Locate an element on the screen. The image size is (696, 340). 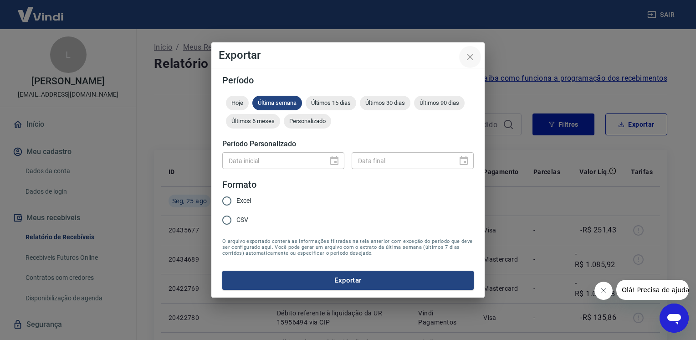
div: Últimos 6 meses is located at coordinates (253, 121).